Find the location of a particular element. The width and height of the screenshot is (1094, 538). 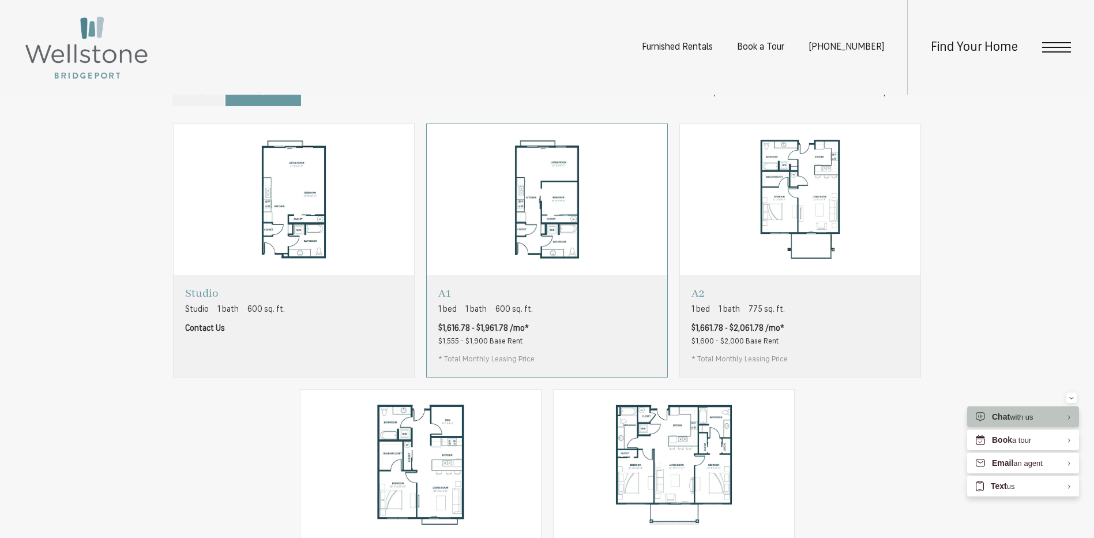

span: Studio is located at coordinates (197, 309).